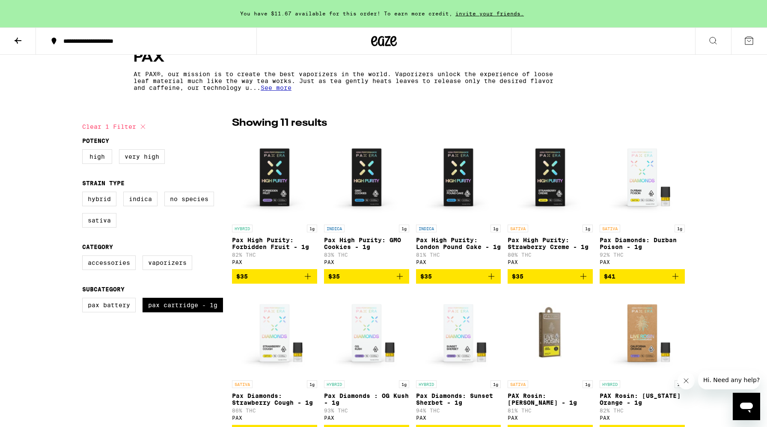  What do you see at coordinates (276, 88) in the screenshot?
I see `span: See more` at bounding box center [276, 88].